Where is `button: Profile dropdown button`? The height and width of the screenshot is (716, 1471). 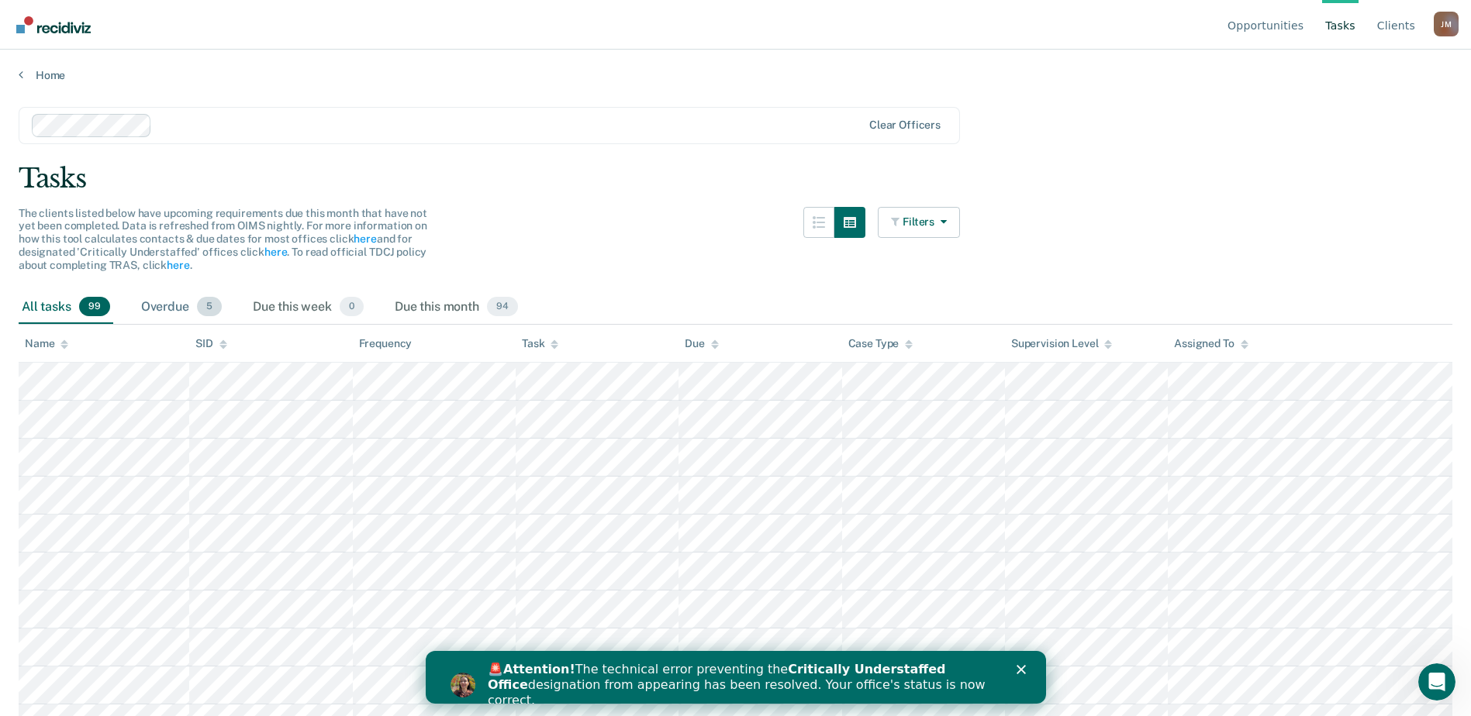
button: Profile dropdown button is located at coordinates (1446, 24).